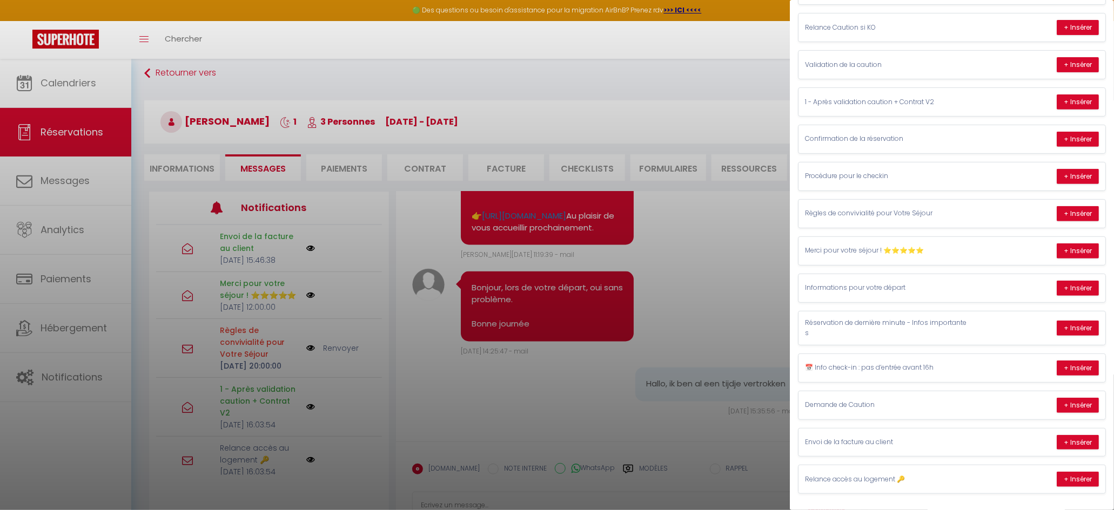 The image size is (1114, 510). I want to click on p: Merci pour votre séjour ! ⭐⭐⭐⭐⭐, so click(886, 251).